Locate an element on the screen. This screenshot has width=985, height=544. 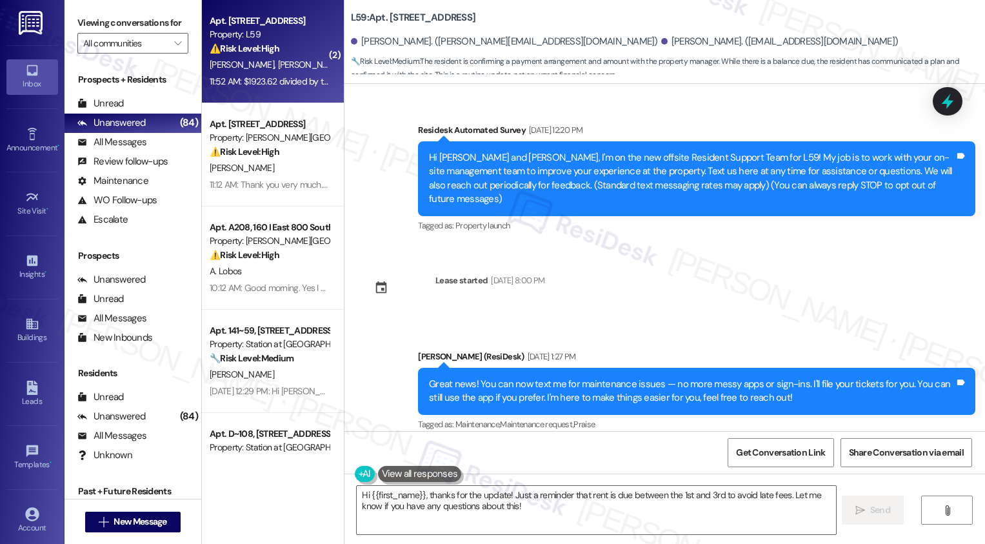
span: Share Conversation via email is located at coordinates (906, 452).